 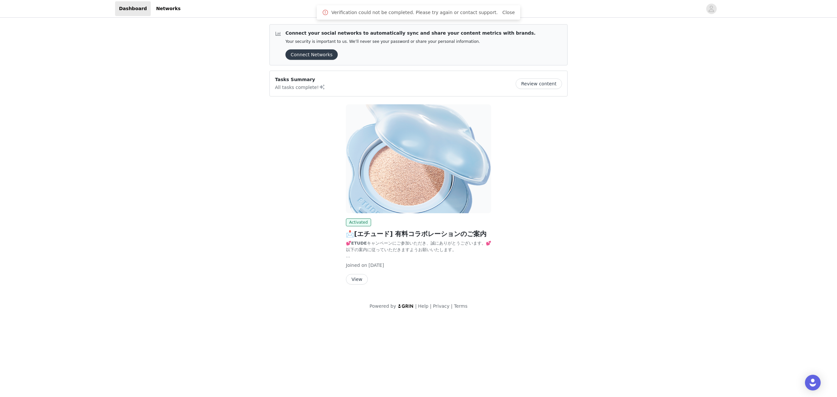 What do you see at coordinates (460, 306) in the screenshot?
I see `a: Terms` at bounding box center [460, 306].